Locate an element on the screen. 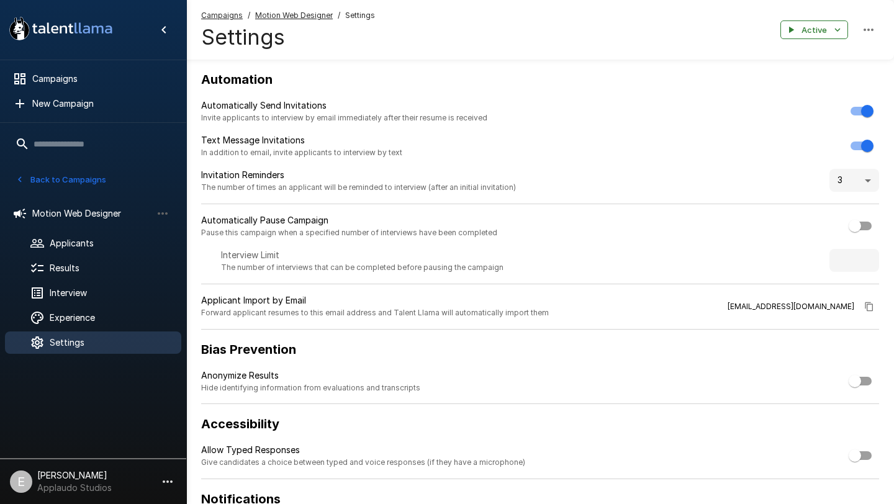 The image size is (894, 504). p: Automatically Send Invitations is located at coordinates (344, 106).